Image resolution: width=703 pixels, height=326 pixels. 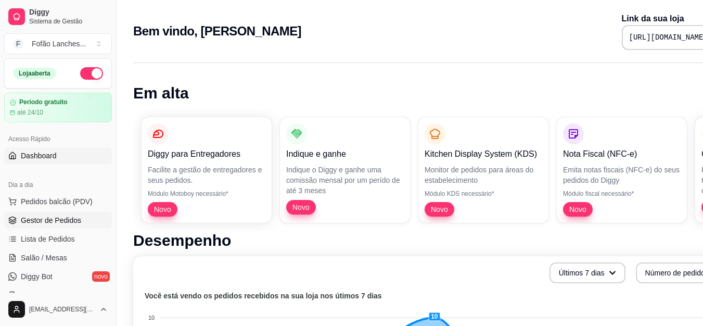 What do you see at coordinates (622, 154) in the screenshot?
I see `p: Nota Fiscal (NFC-e)` at bounding box center [622, 154].